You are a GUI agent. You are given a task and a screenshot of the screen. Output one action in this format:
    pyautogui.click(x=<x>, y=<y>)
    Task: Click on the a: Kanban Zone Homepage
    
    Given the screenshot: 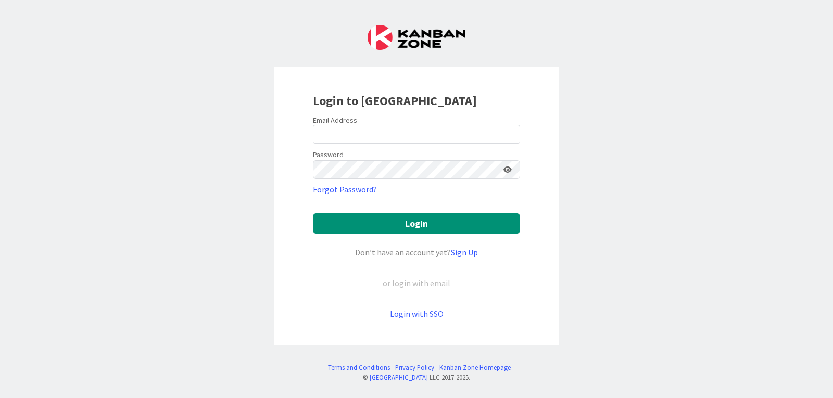 What is the action you would take?
    pyautogui.click(x=475, y=368)
    